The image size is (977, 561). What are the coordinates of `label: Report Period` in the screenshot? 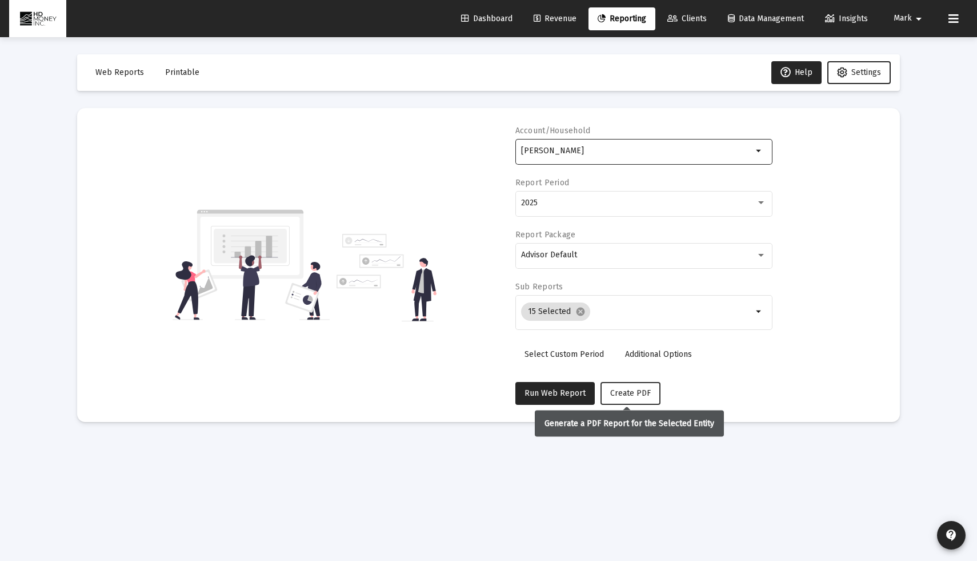 It's located at (542, 182).